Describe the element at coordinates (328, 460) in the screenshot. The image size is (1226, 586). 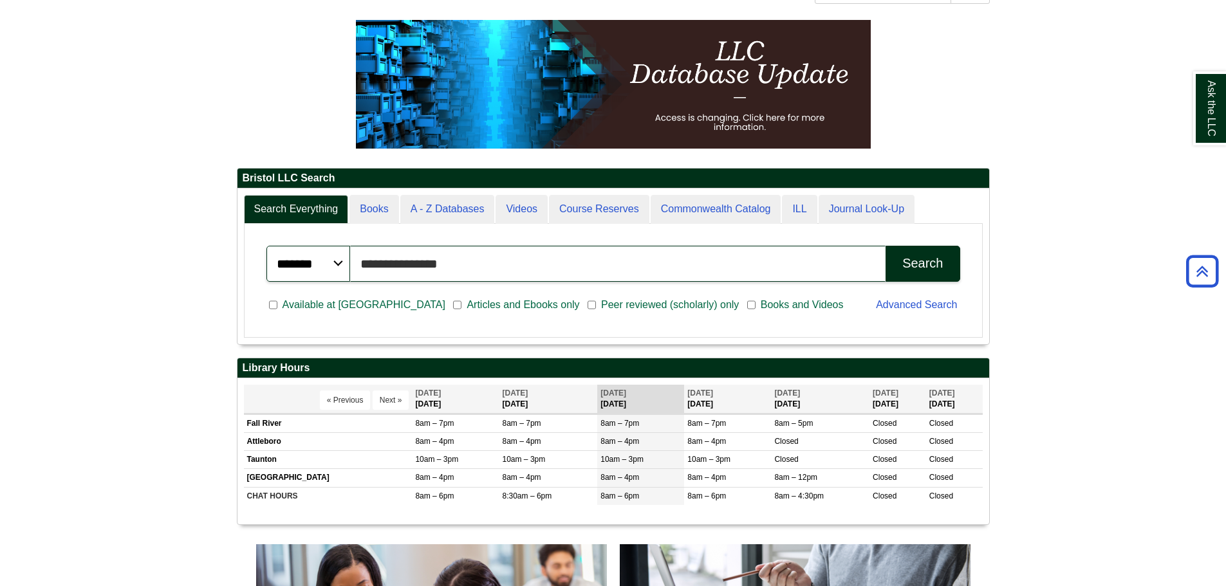
I see `td: Taunton` at that location.